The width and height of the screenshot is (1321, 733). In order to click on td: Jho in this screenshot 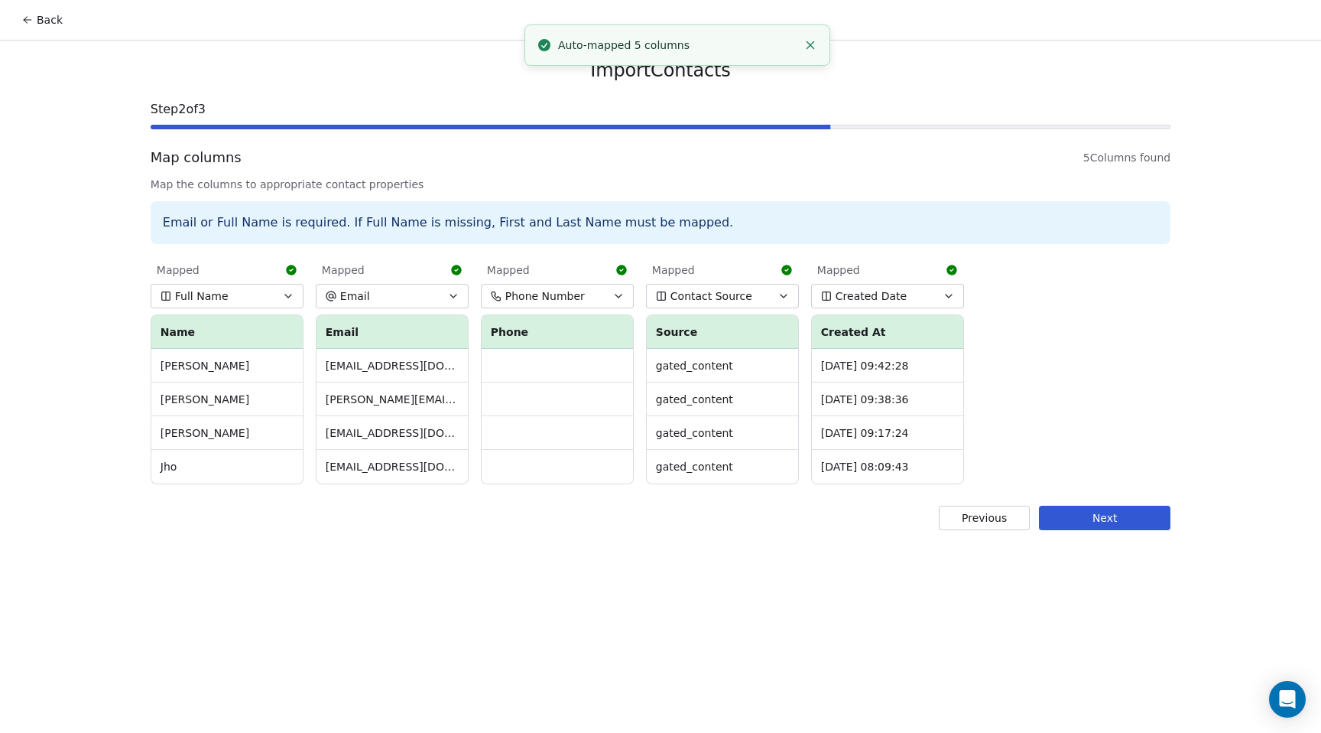, I will do `click(227, 466)`.